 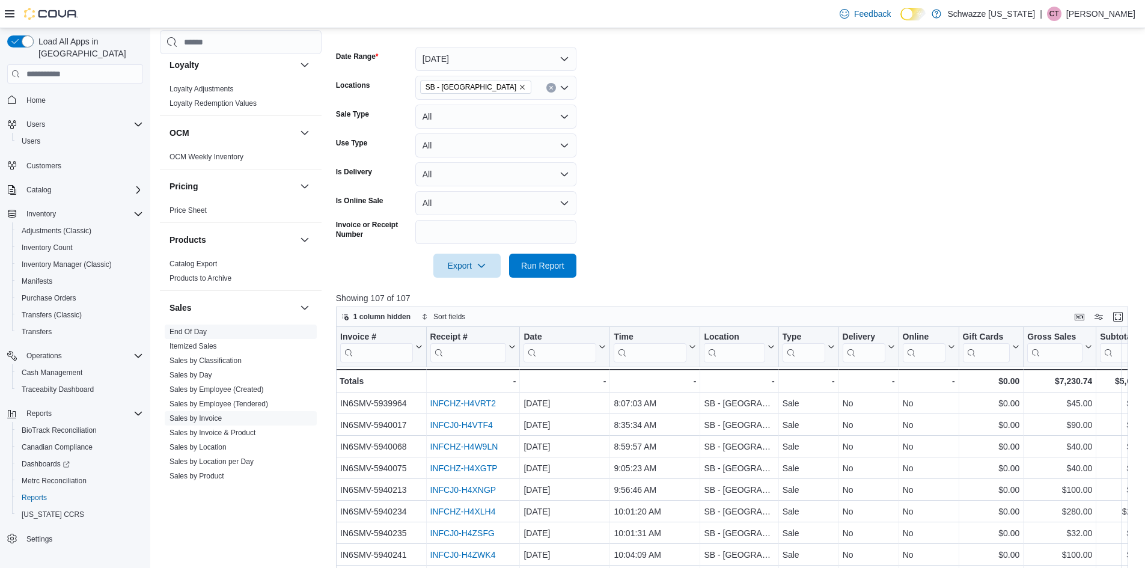 What do you see at coordinates (381, 403) in the screenshot?
I see `div: IN6SMV-5939964` at bounding box center [381, 403].